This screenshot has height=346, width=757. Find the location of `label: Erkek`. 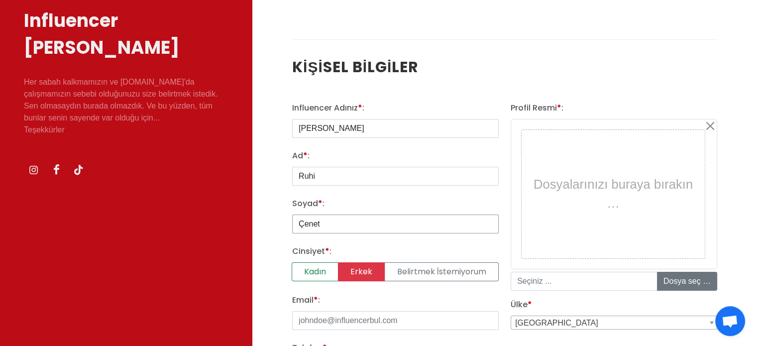

label: Erkek is located at coordinates (361, 272).